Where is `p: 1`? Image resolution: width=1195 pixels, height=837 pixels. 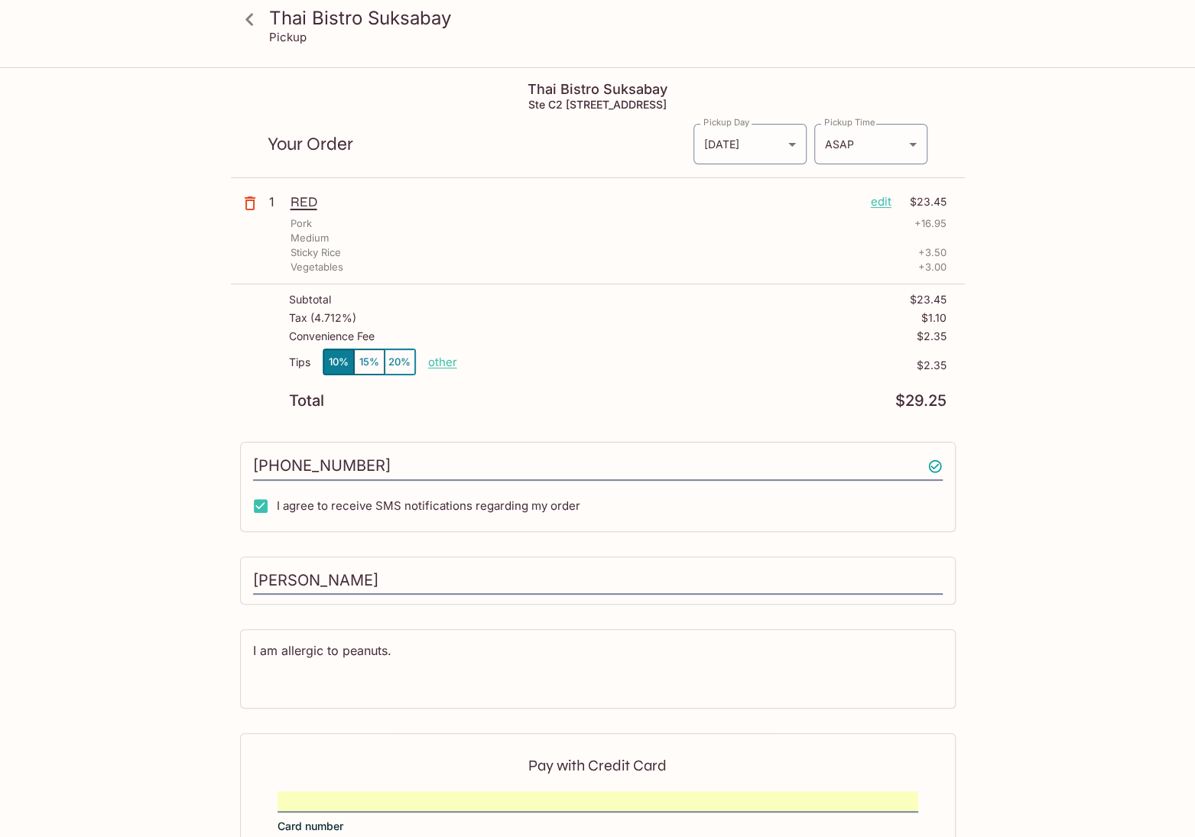 p: 1 is located at coordinates (277, 202).